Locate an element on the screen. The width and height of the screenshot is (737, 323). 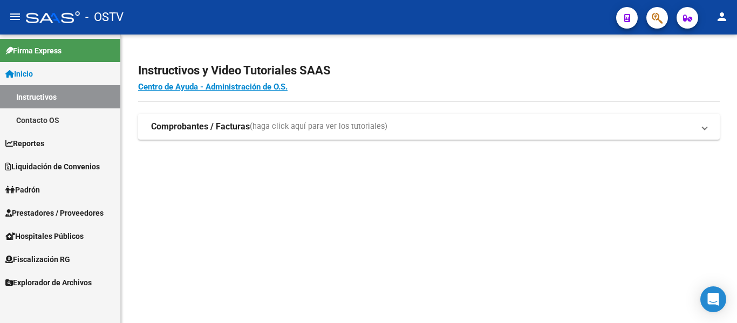
a: Centro de Ayuda - Administración de O.S. is located at coordinates (213, 87).